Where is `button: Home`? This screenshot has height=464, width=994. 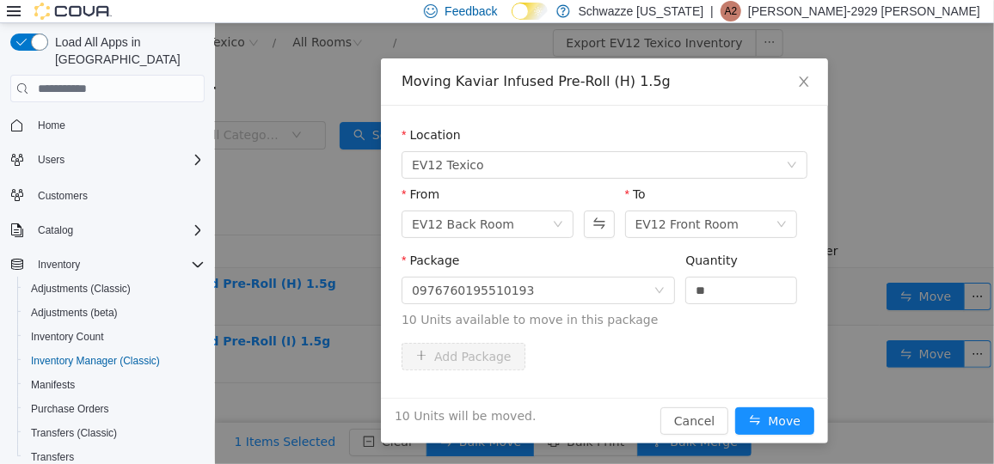 button: Home is located at coordinates (107, 125).